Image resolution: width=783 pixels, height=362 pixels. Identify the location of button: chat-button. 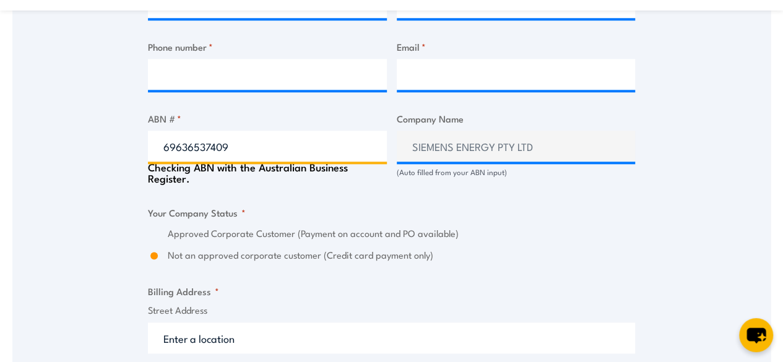
(756, 335).